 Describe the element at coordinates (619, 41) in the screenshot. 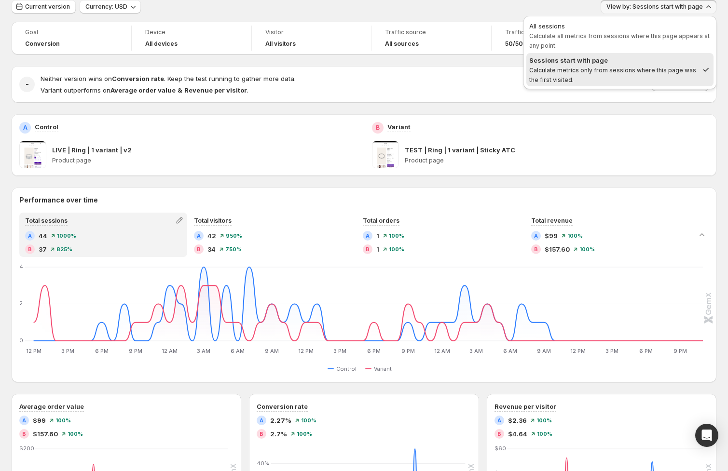

I see `span: Calculate all metrics from sessions where this page appears at any point.` at that location.